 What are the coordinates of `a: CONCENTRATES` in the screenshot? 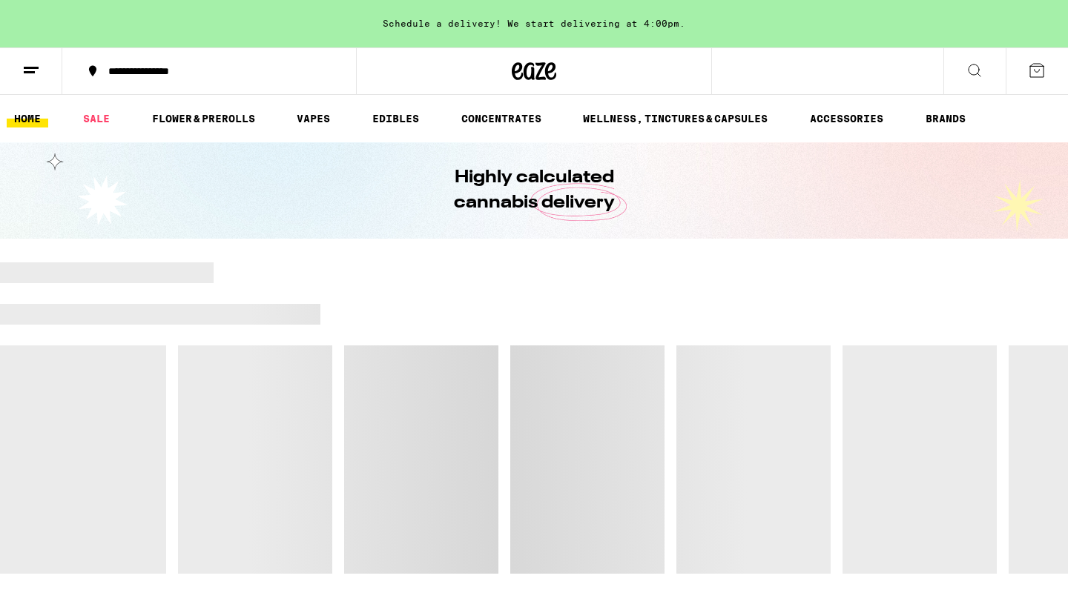 It's located at (501, 119).